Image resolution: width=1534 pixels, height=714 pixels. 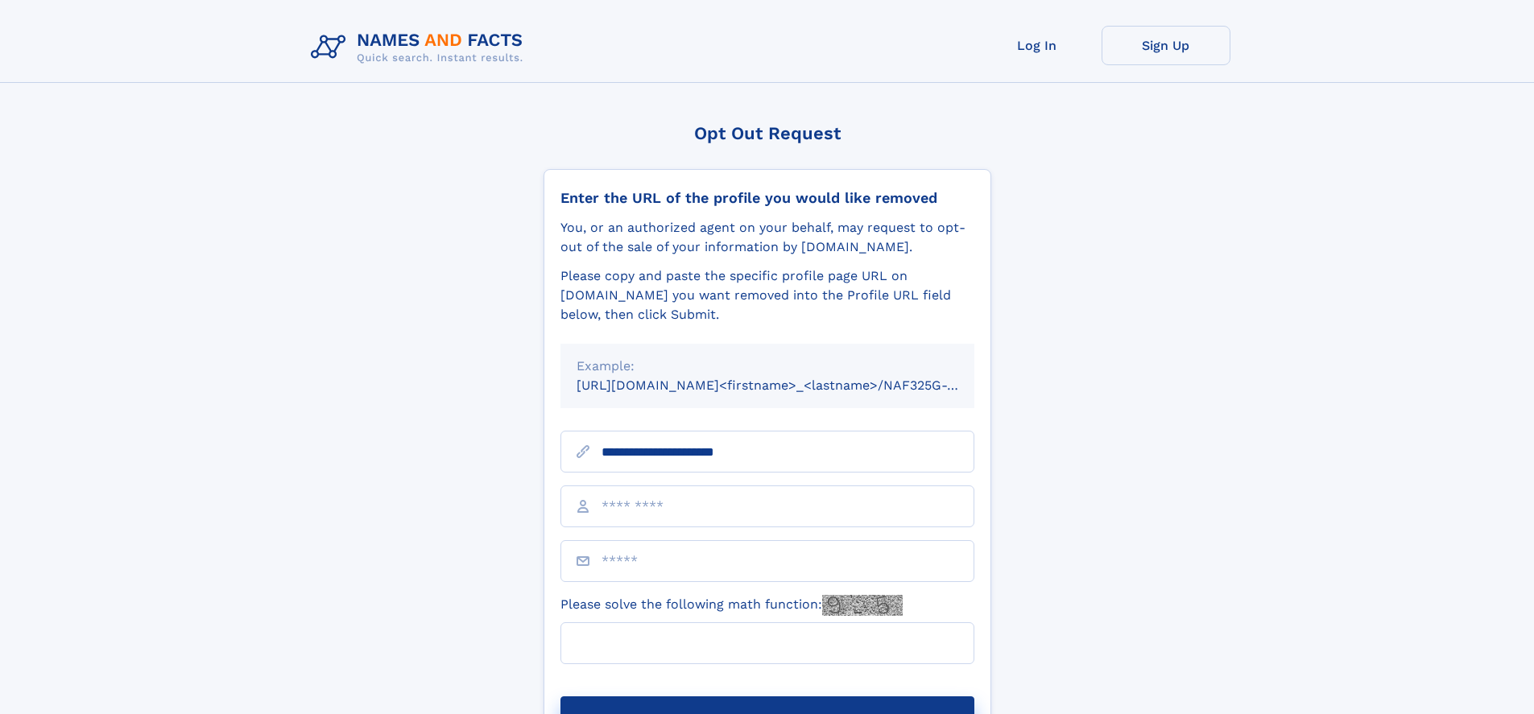 I want to click on div: Example:, so click(x=767, y=366).